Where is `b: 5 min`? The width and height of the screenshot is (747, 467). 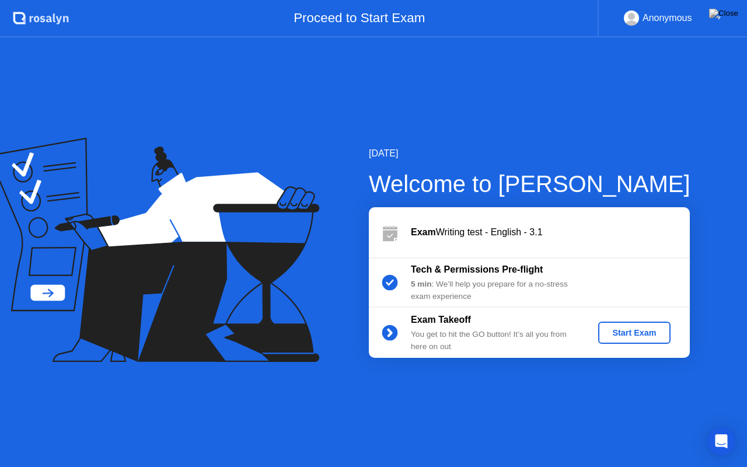
b: 5 min is located at coordinates (422, 284).